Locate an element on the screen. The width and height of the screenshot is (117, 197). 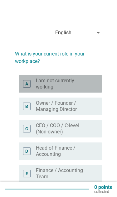
div: E is located at coordinates (27, 174).